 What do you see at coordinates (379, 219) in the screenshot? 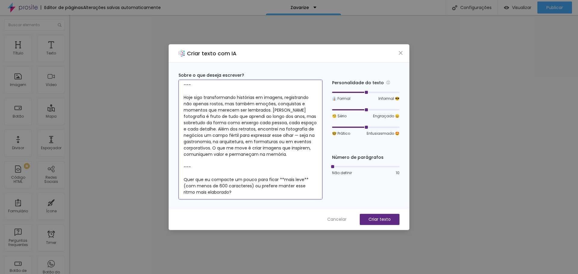
I see `button: Criar texto` at bounding box center [379, 219].